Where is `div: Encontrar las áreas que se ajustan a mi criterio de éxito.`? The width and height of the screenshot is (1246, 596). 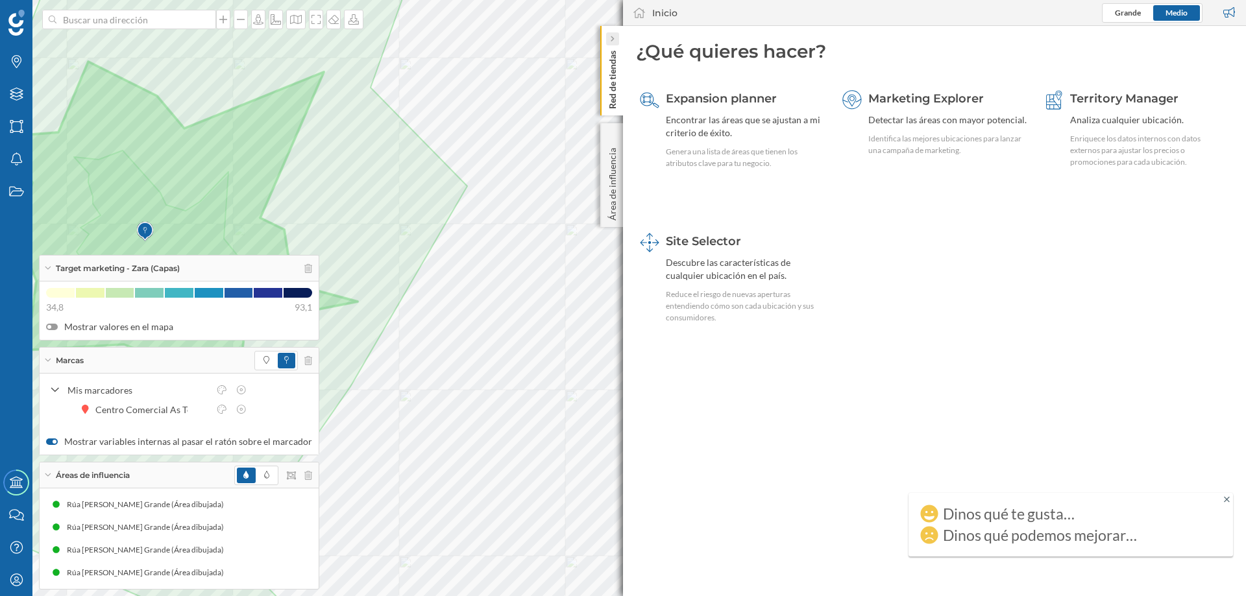 div: Encontrar las áreas que se ajustan a mi criterio de éxito. is located at coordinates (745, 127).